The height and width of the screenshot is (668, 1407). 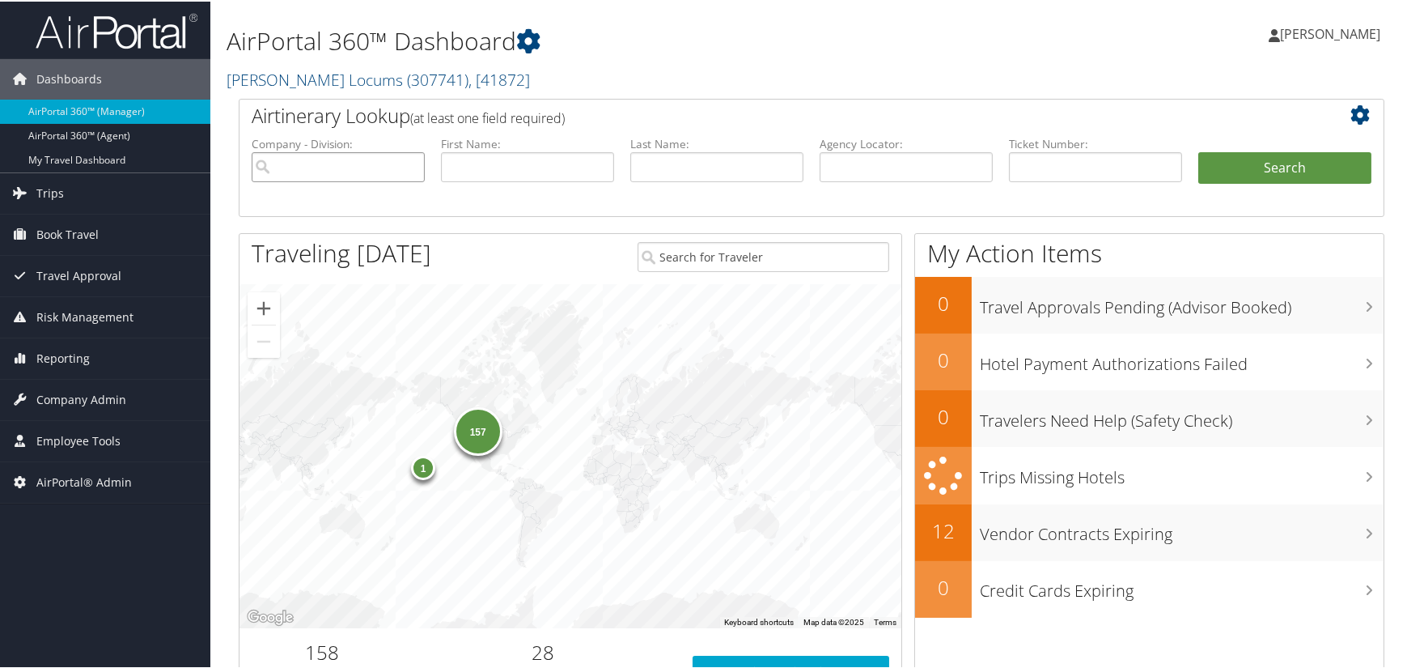 What do you see at coordinates (944, 529) in the screenshot?
I see `h2: 12` at bounding box center [944, 529].